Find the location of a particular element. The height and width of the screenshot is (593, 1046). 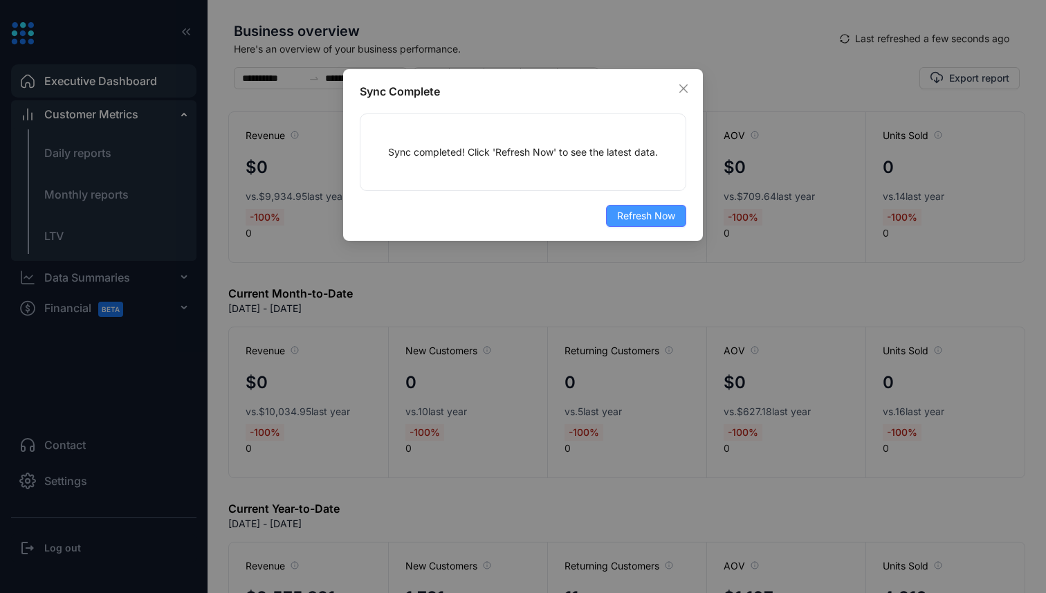

p: Sync completed! Click 'Refresh Now' to see the latest data. is located at coordinates (523, 152).